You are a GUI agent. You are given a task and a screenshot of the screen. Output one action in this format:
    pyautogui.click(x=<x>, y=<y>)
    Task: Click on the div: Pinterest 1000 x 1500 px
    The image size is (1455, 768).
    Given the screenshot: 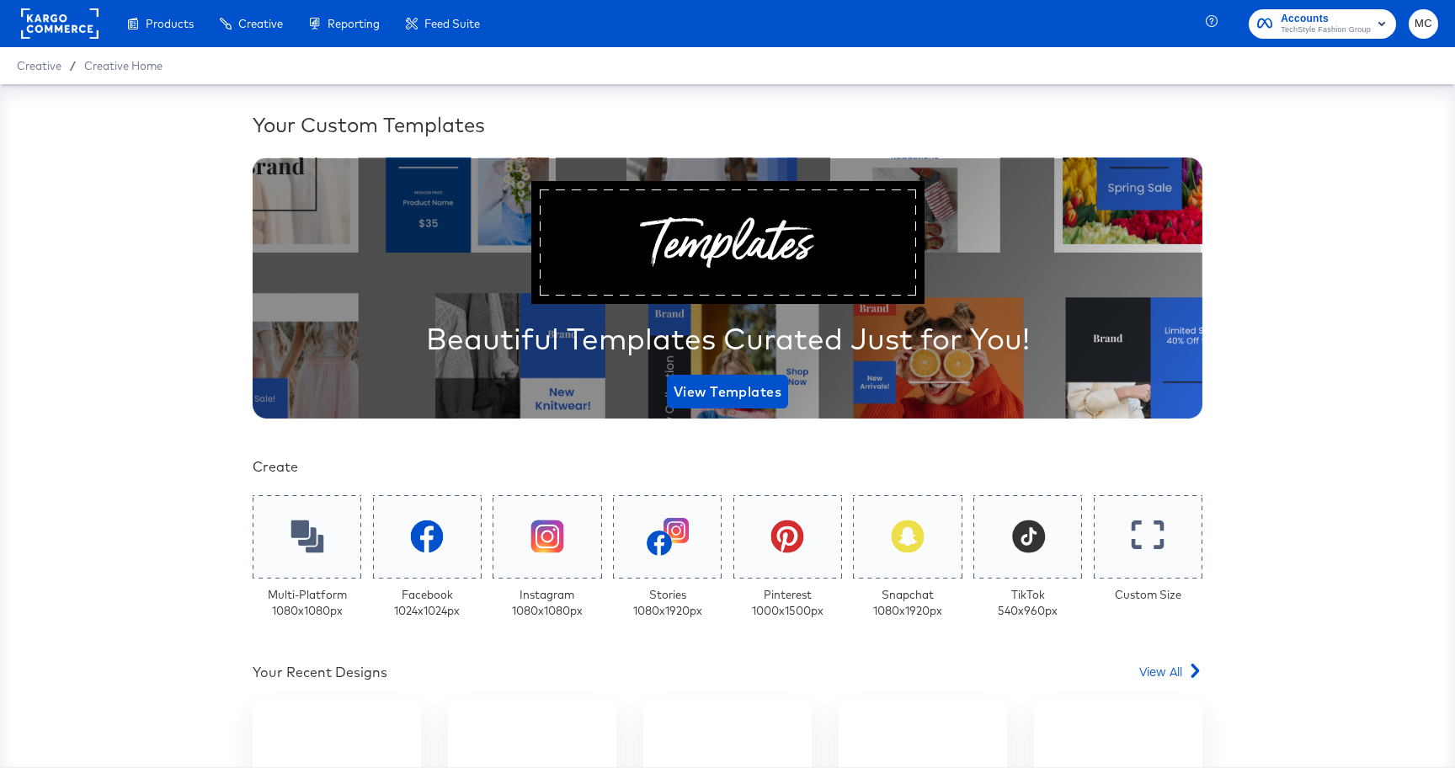 What is the action you would take?
    pyautogui.click(x=788, y=602)
    